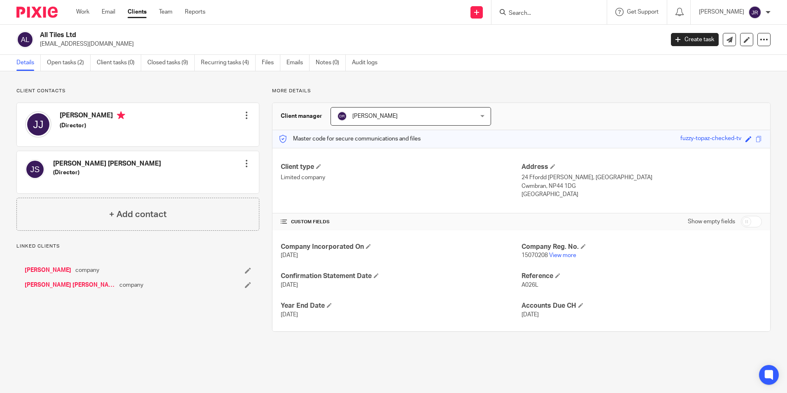 The height and width of the screenshot is (393, 787). Describe the element at coordinates (83, 12) in the screenshot. I see `a: Work` at that location.